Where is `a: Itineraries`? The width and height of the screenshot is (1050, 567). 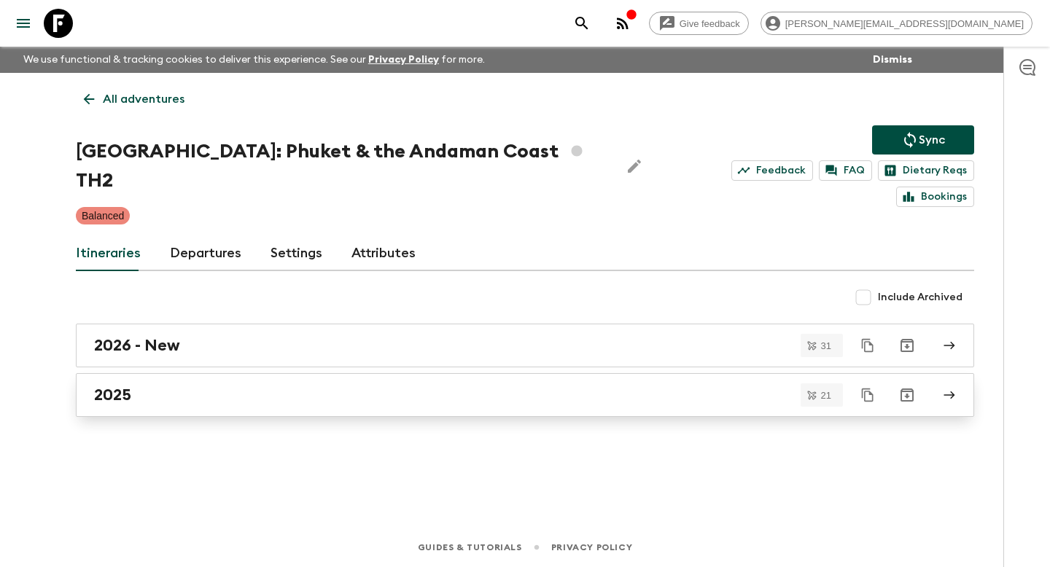 a: Itineraries is located at coordinates (108, 254).